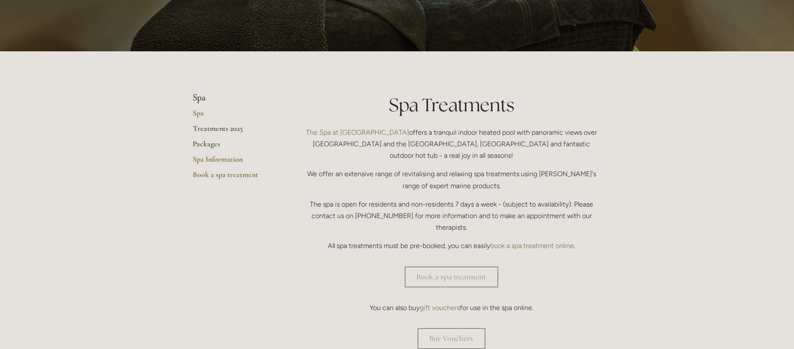 The height and width of the screenshot is (349, 794). I want to click on a: Packages, so click(233, 147).